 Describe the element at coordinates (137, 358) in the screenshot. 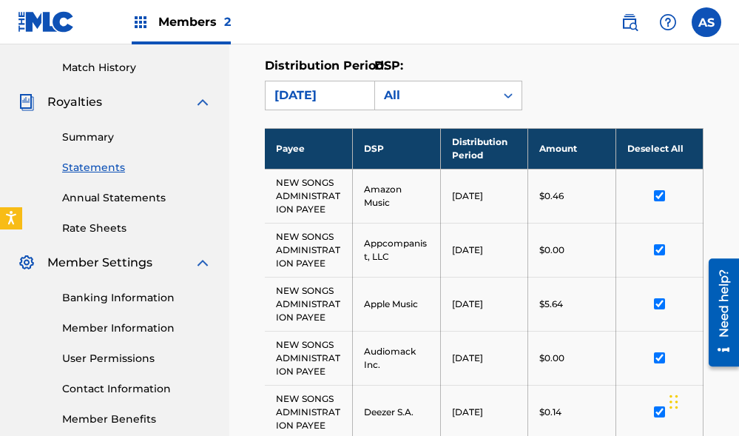

I see `a: User Permissions` at that location.